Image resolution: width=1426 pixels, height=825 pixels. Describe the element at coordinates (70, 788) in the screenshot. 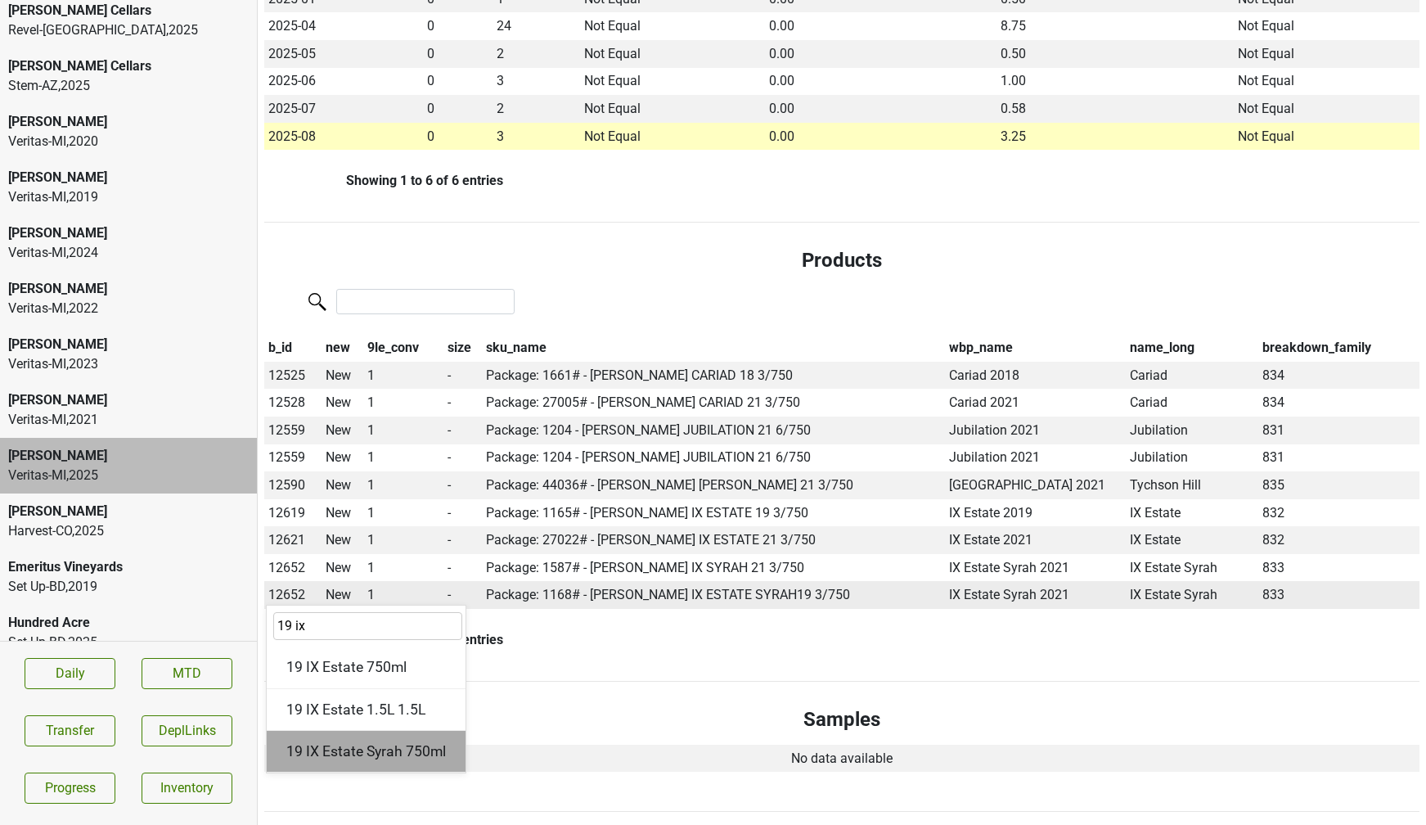

I see `a: Progress` at that location.